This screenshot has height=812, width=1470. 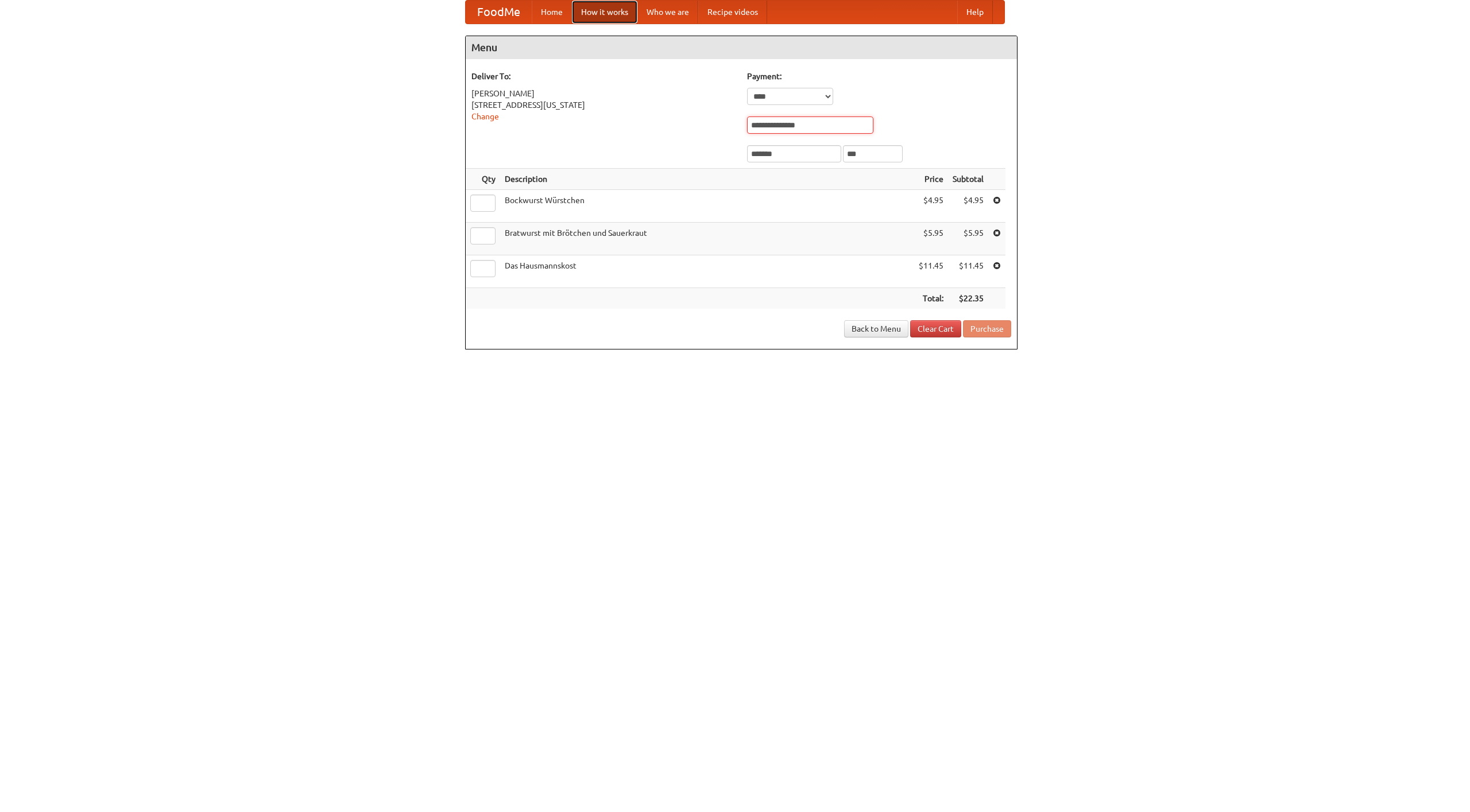 What do you see at coordinates (706, 272) in the screenshot?
I see `td: Das Hausmannskost` at bounding box center [706, 272].